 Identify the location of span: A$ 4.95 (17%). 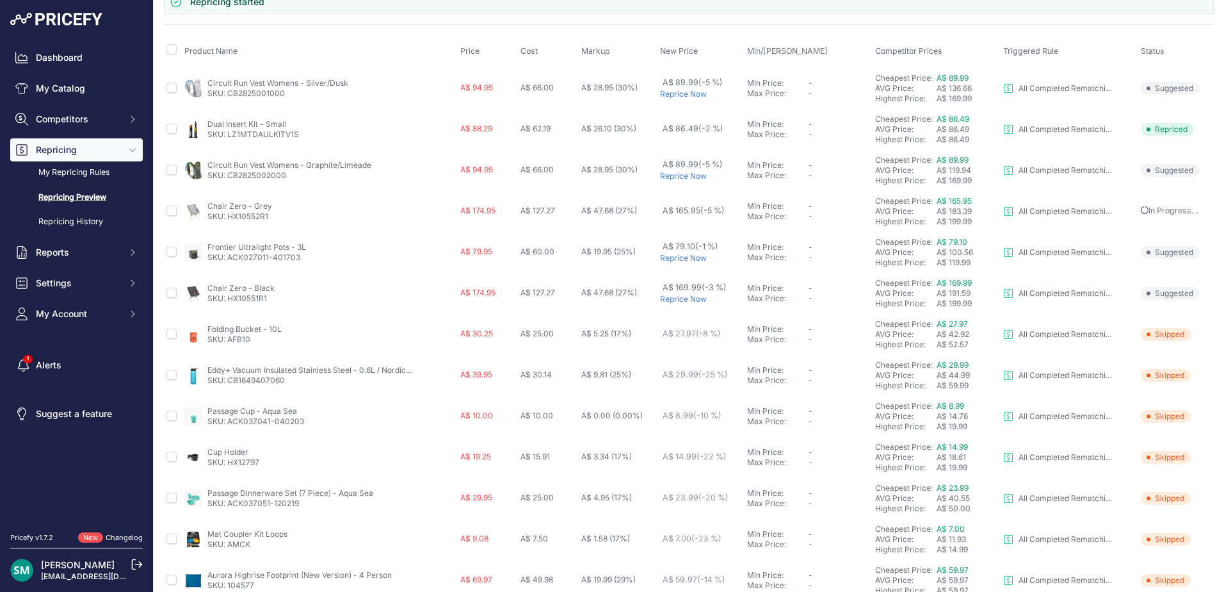
(606, 497).